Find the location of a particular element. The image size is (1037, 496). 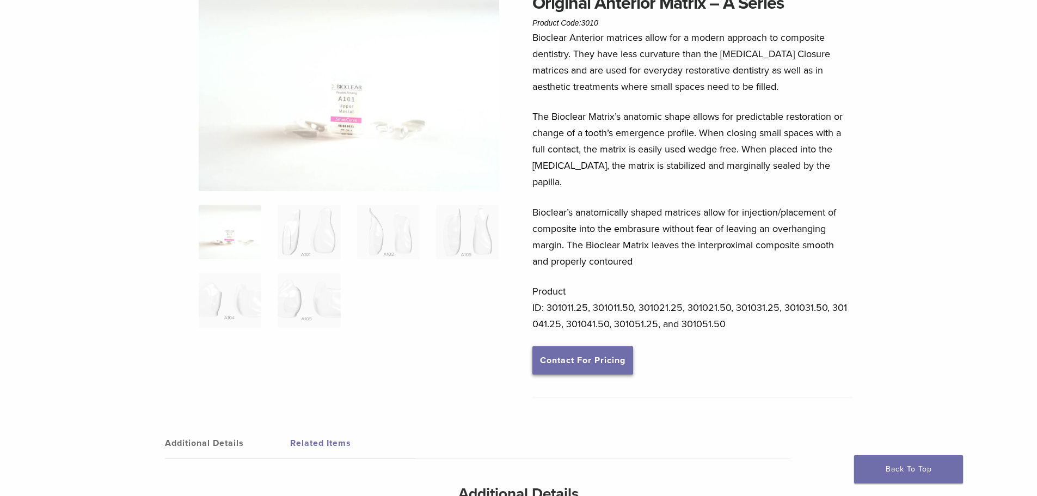

img: Original Anterior Matrix - A Series - Image 6 is located at coordinates (309, 300).